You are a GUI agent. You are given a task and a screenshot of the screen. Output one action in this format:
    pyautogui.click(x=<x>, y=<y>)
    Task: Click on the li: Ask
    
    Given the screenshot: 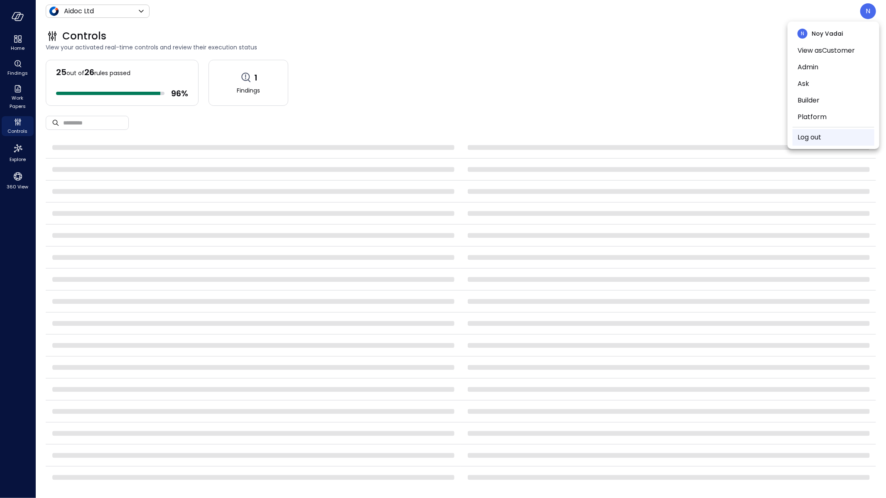 What is the action you would take?
    pyautogui.click(x=833, y=84)
    